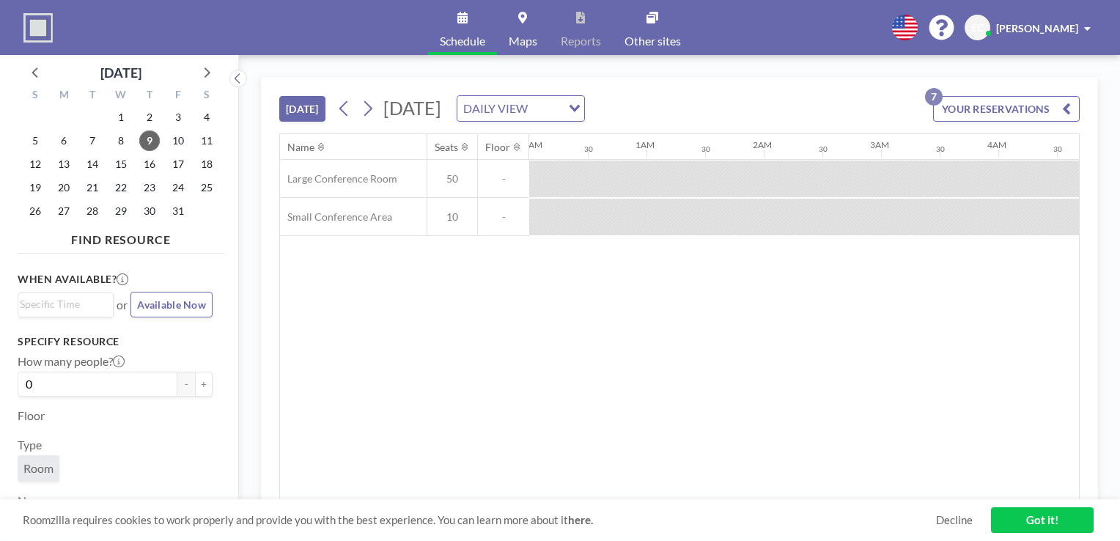 Image resolution: width=1120 pixels, height=541 pixels. What do you see at coordinates (880, 144) in the screenshot?
I see `div: 3AM` at bounding box center [880, 144].